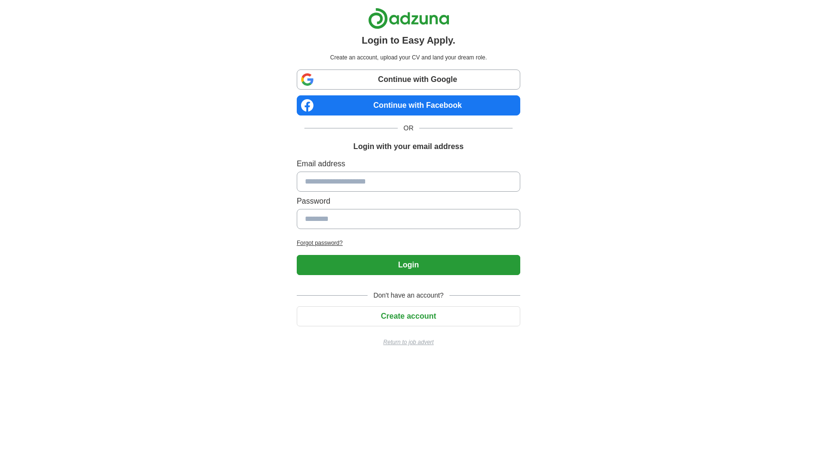 Image resolution: width=817 pixels, height=473 pixels. Describe the element at coordinates (409, 40) in the screenshot. I see `h1: Login to Easy Apply.` at that location.